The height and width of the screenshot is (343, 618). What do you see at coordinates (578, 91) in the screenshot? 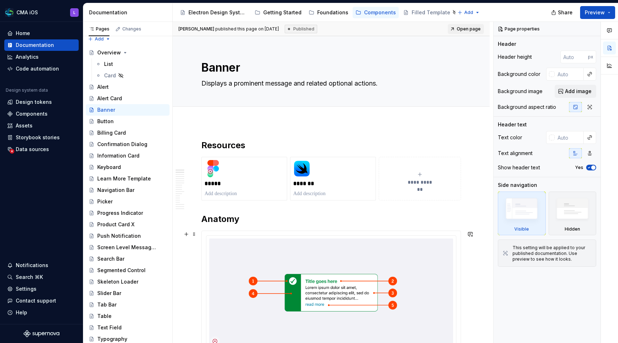
I see `span: Add image` at bounding box center [578, 91].